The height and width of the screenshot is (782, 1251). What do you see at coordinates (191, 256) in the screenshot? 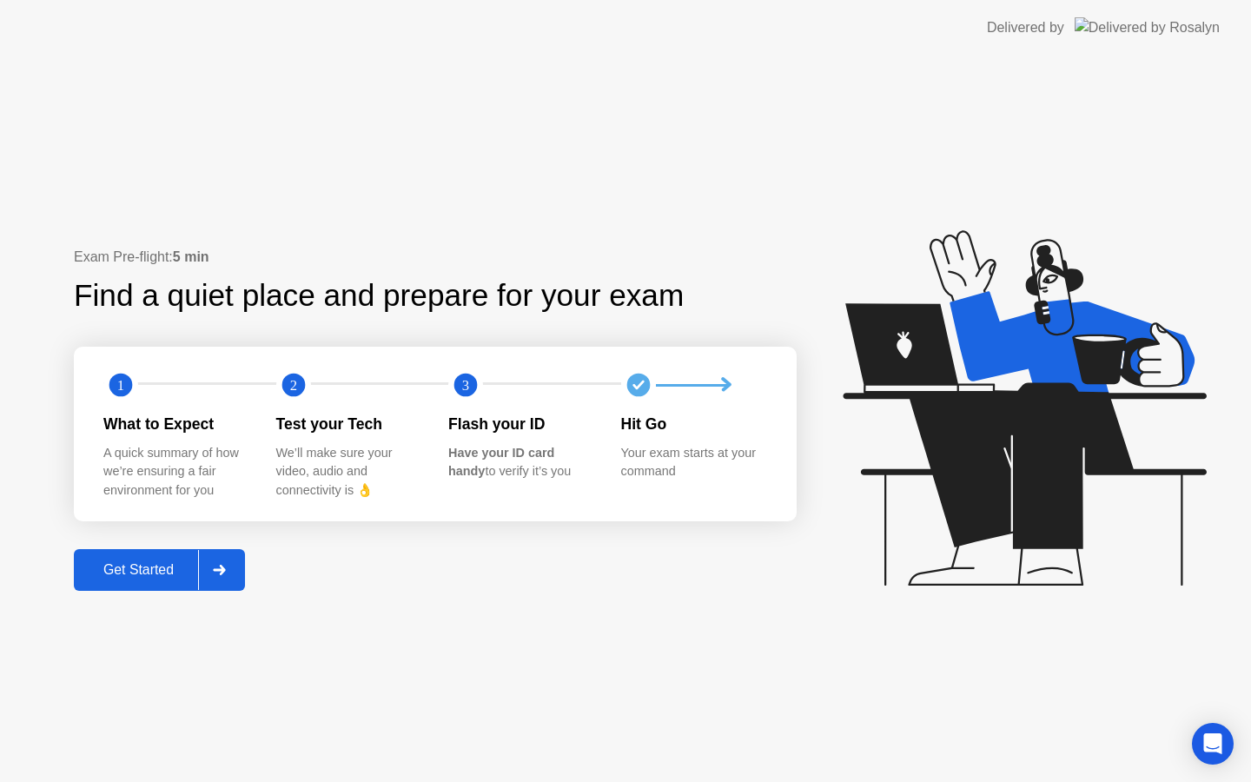
I see `b: 5 min` at bounding box center [191, 256].